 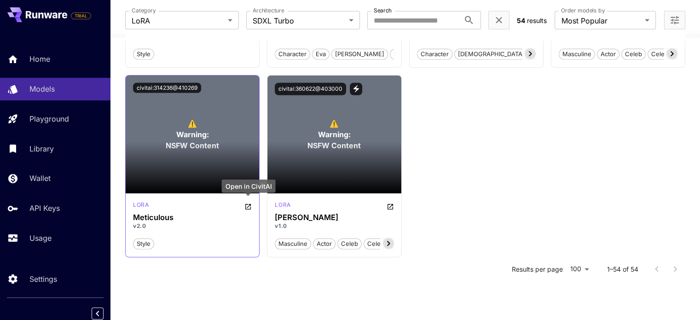 I want to click on div: 100, so click(x=579, y=269).